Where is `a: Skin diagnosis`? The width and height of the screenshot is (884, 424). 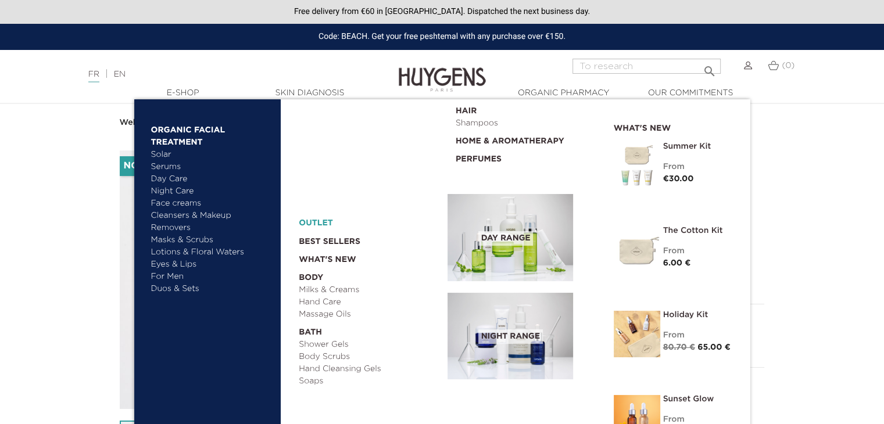 a: Skin diagnosis is located at coordinates (310, 93).